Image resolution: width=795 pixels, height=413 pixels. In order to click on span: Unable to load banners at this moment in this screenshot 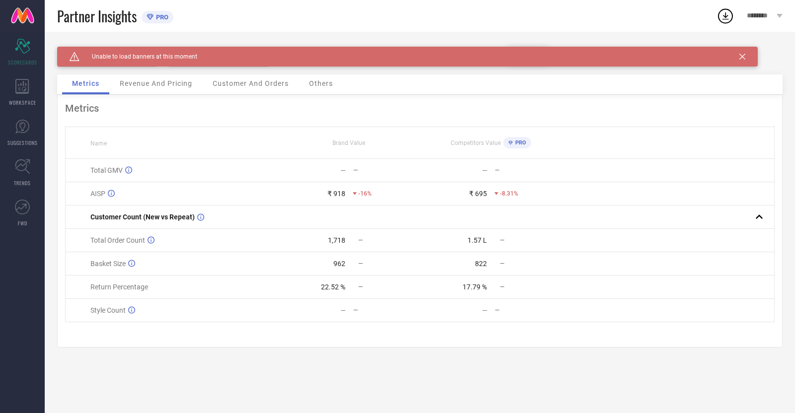, I will do `click(138, 57)`.